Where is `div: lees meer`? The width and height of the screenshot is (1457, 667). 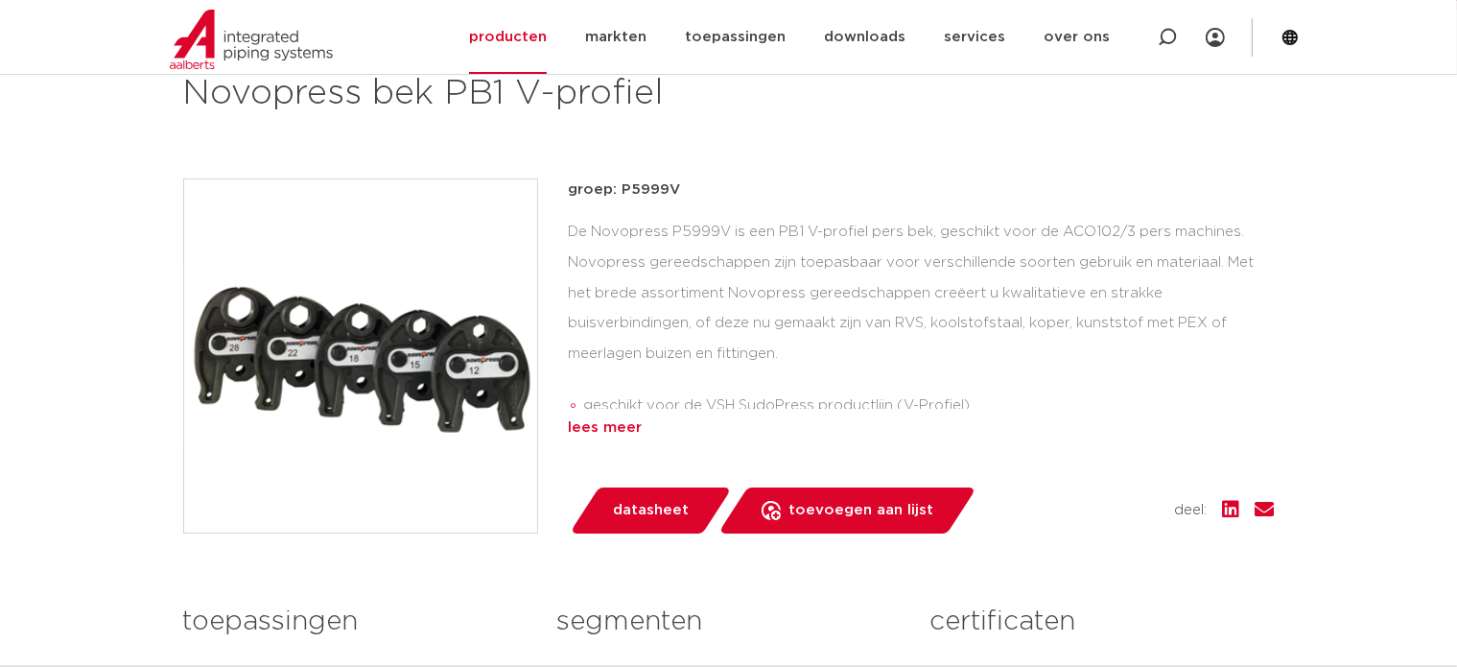
div: lees meer is located at coordinates (922, 428).